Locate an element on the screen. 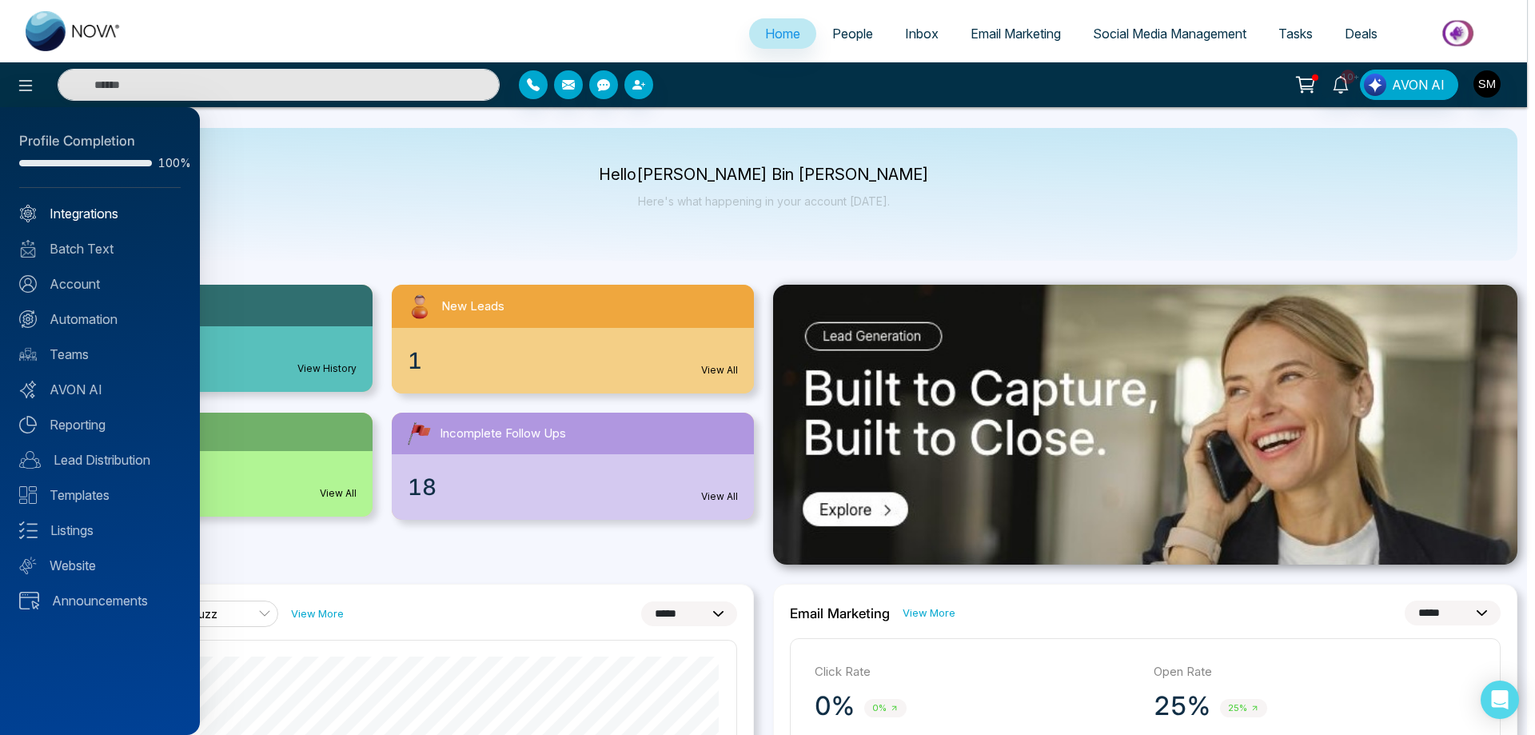 The width and height of the screenshot is (1535, 735). img: Lead-dist.svg is located at coordinates (30, 460).